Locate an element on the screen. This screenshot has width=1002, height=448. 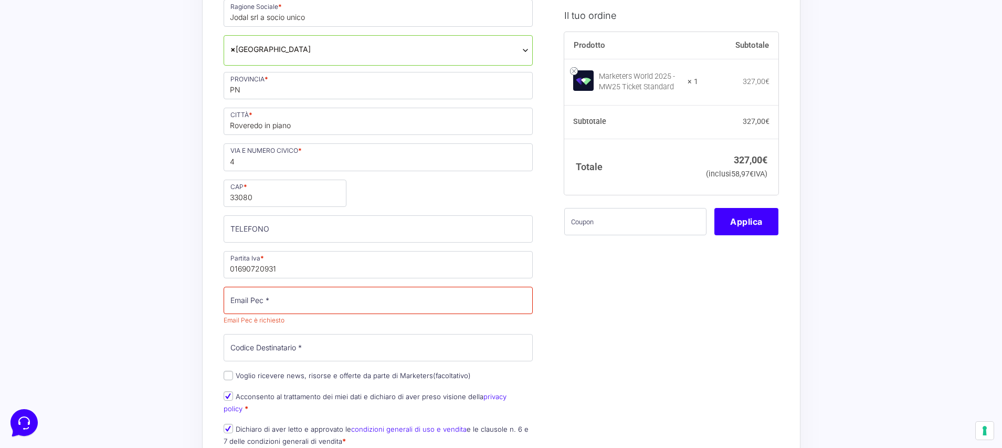
img: Marketers World 2025 - MW25 Ticket Standard is located at coordinates (583, 80).